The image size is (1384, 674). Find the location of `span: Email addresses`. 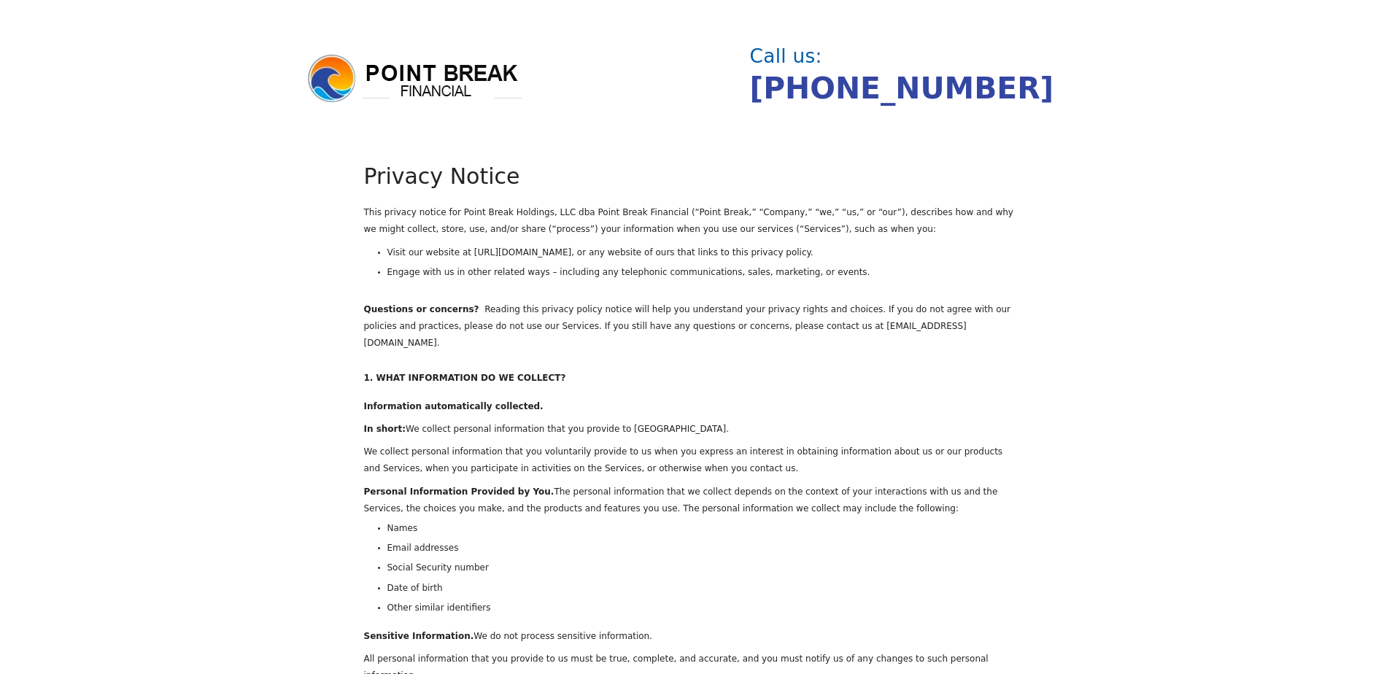

span: Email addresses is located at coordinates (423, 548).